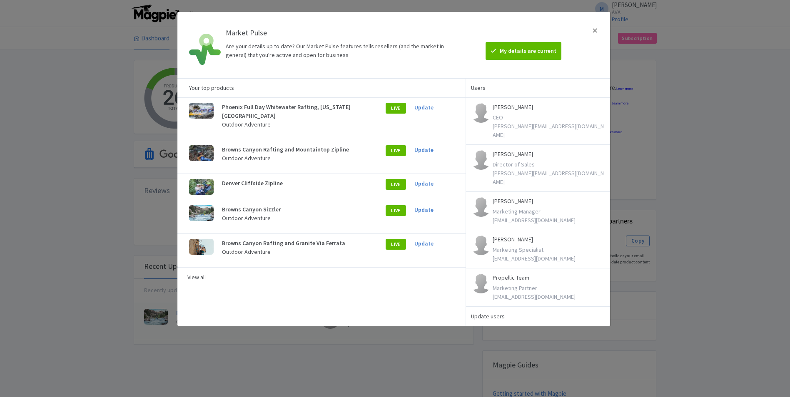 This screenshot has height=397, width=790. I want to click on p: Browns Canyon Rafting and Granite Via Ferrata, so click(290, 243).